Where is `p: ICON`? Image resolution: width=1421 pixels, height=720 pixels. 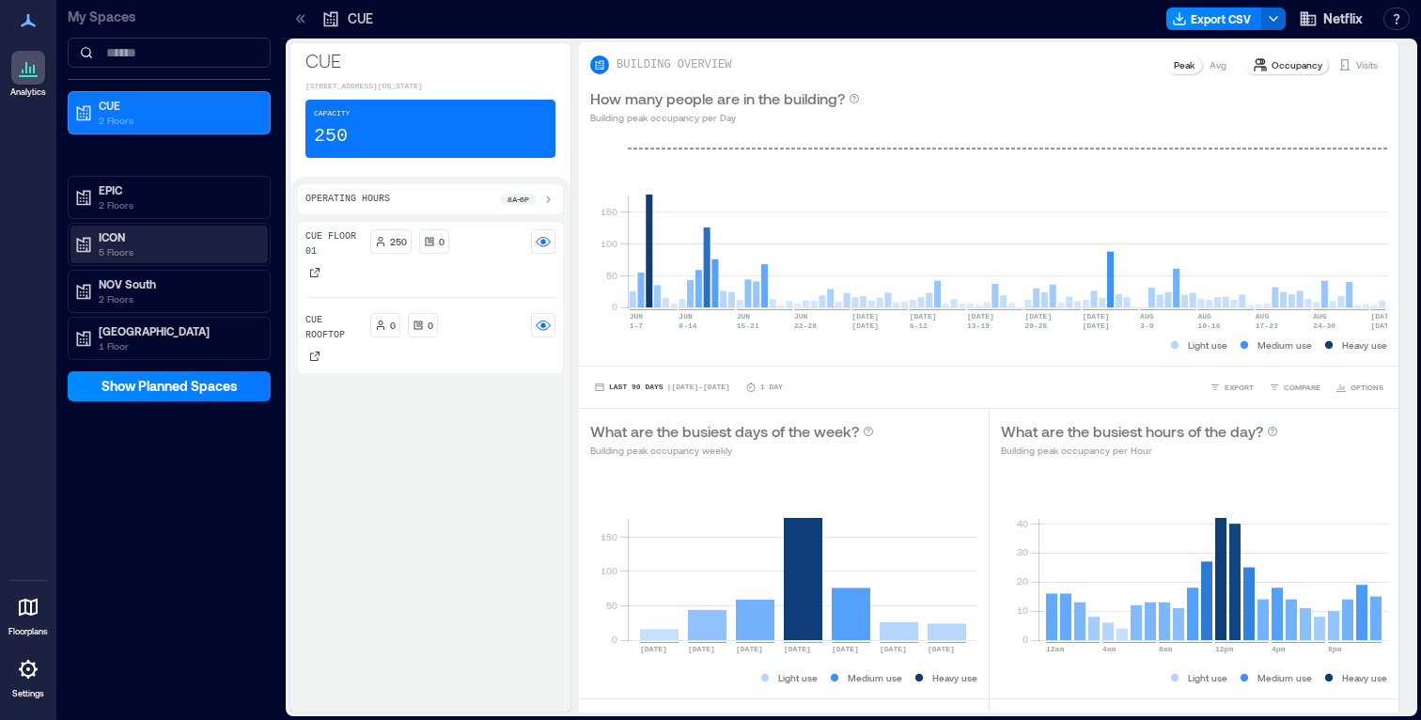
p: ICON is located at coordinates (178, 237).